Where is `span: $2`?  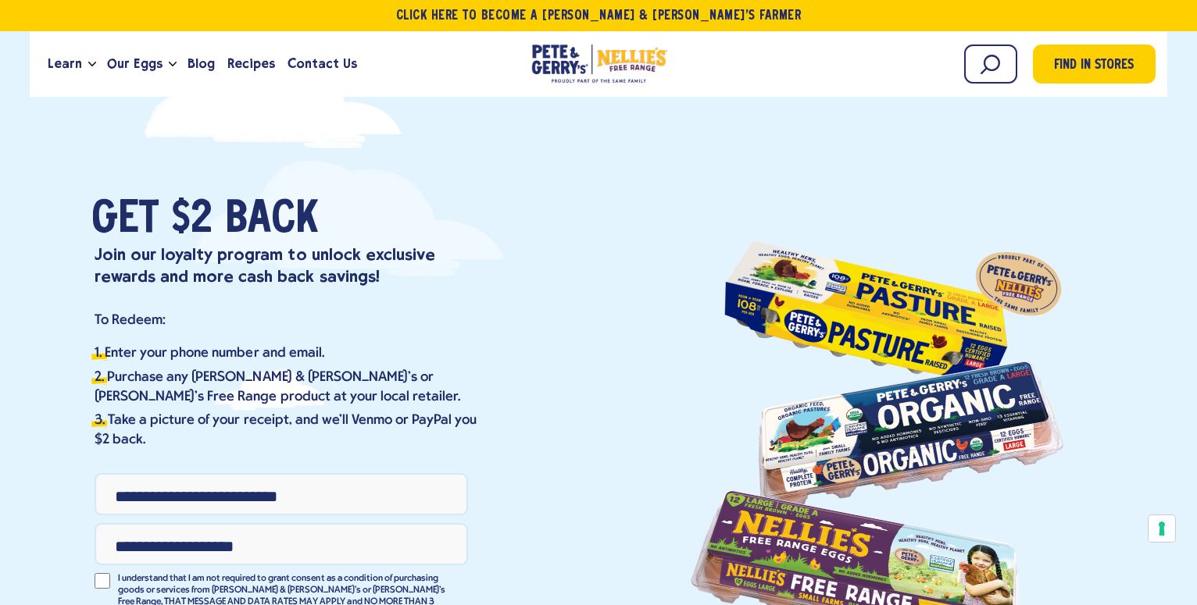
span: $2 is located at coordinates (191, 220).